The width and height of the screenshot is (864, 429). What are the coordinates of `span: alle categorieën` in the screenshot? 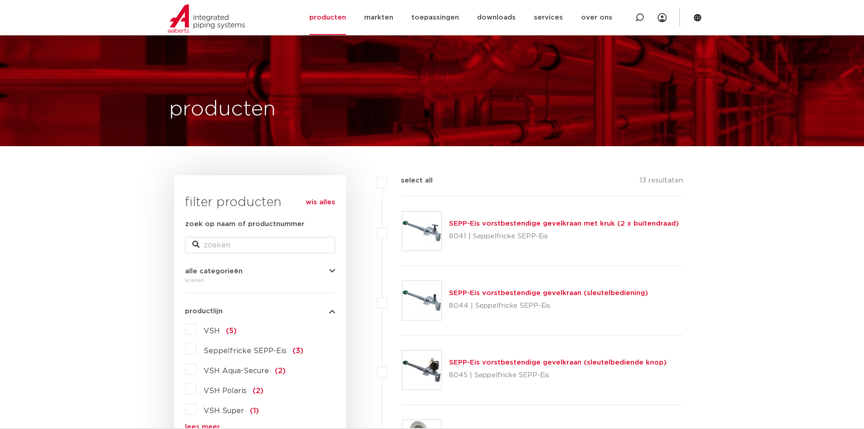 It's located at (214, 271).